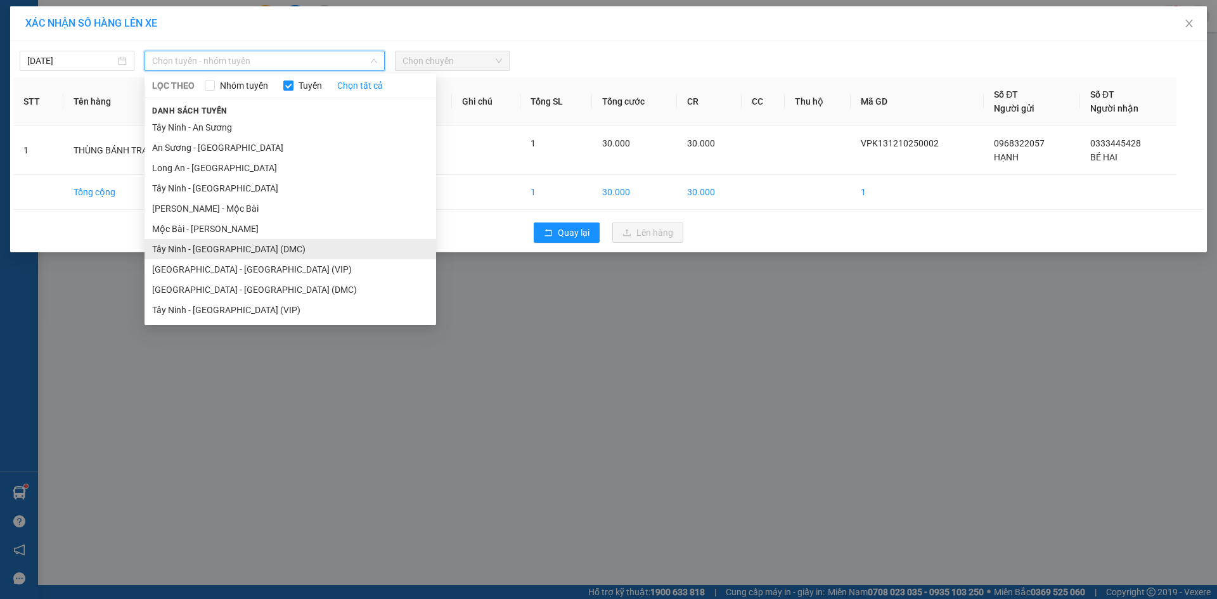  What do you see at coordinates (173, 86) in the screenshot?
I see `span: LỌC THEO` at bounding box center [173, 86].